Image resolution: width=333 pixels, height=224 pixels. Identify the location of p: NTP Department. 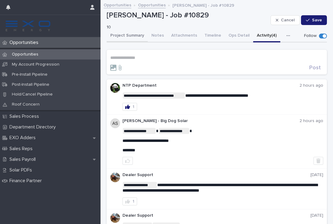
(211, 85).